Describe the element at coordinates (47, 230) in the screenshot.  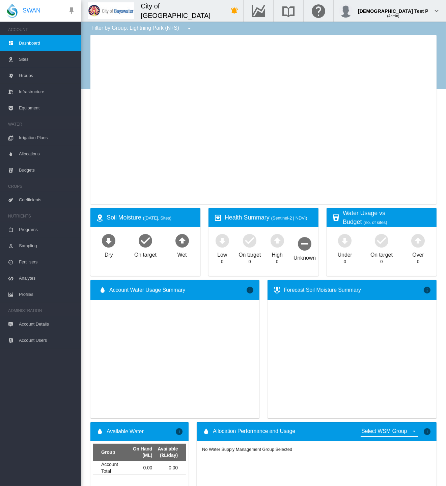
I see `span: Programs` at that location.